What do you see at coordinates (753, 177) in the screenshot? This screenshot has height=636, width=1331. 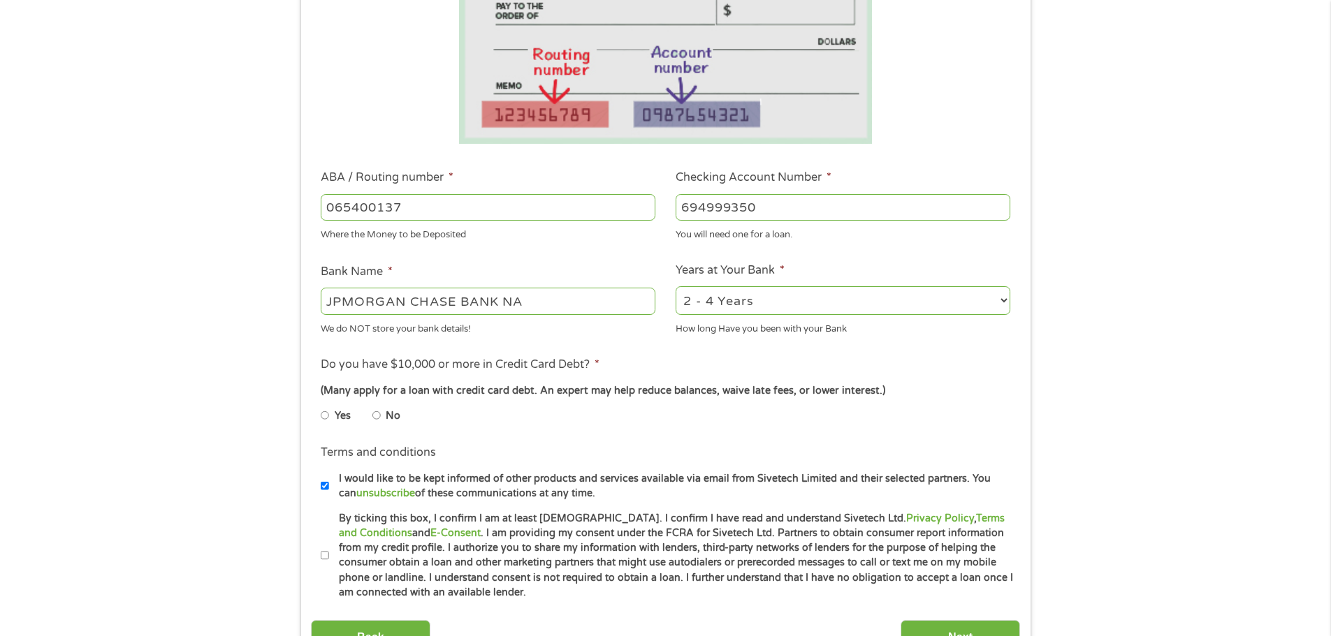 I see `label: Checking Account Number` at bounding box center [753, 177].